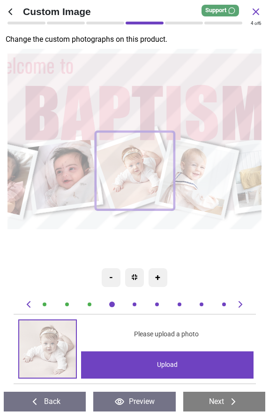 This screenshot has width=269, height=419. I want to click on button: Preview, so click(134, 401).